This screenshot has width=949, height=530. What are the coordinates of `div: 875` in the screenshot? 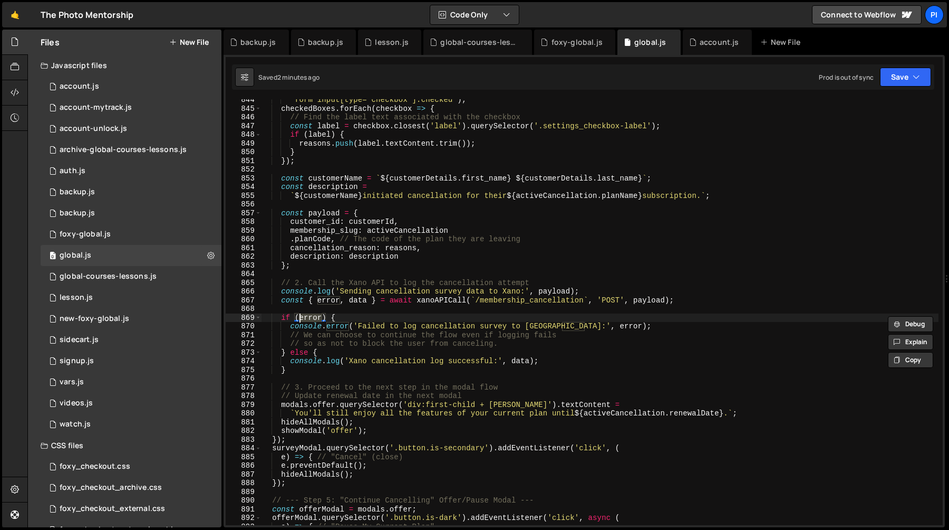 It's located at (244, 370).